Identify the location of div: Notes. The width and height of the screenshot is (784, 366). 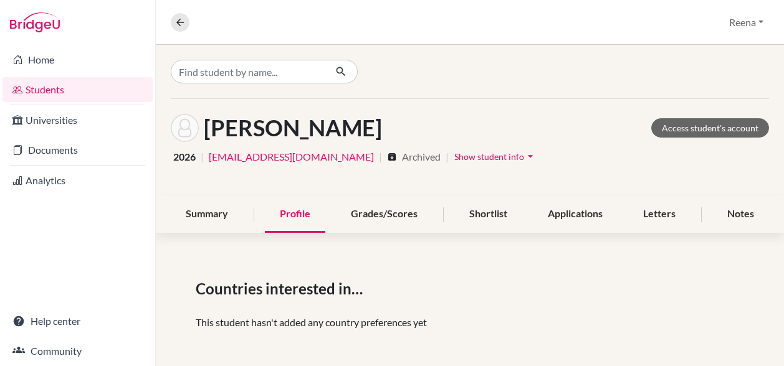
(740, 214).